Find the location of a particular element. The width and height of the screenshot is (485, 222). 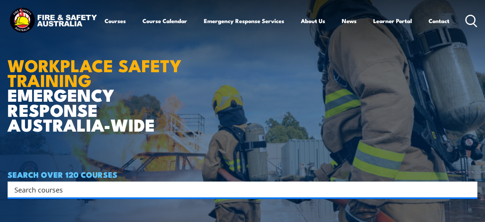

a: Contact is located at coordinates (439, 21).